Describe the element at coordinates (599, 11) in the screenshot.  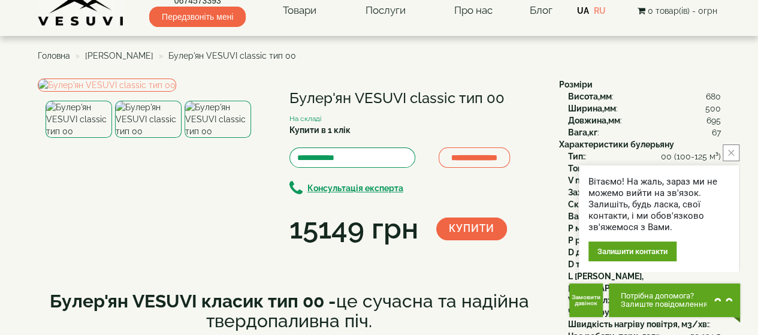
I see `a: RU` at that location.